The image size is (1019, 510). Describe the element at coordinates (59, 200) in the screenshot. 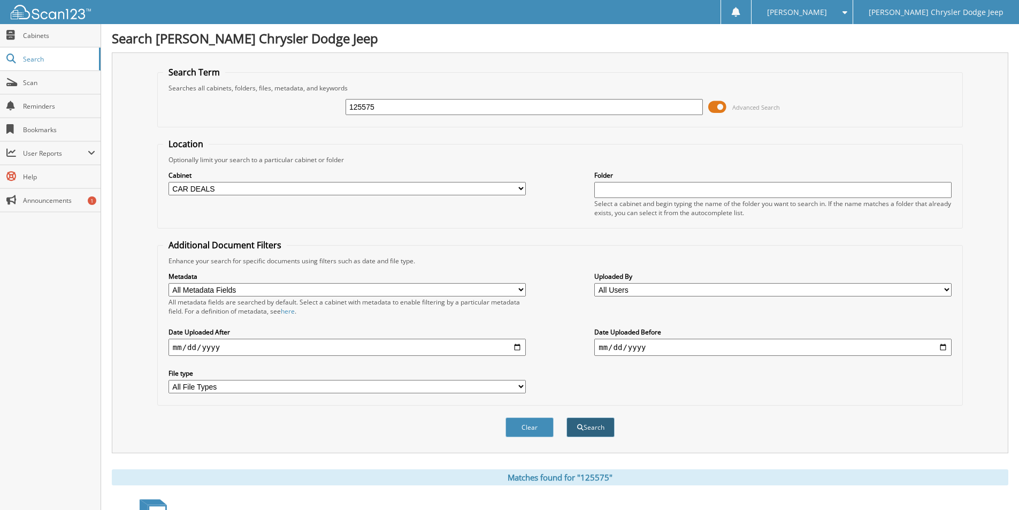

I see `span: Announcements` at that location.